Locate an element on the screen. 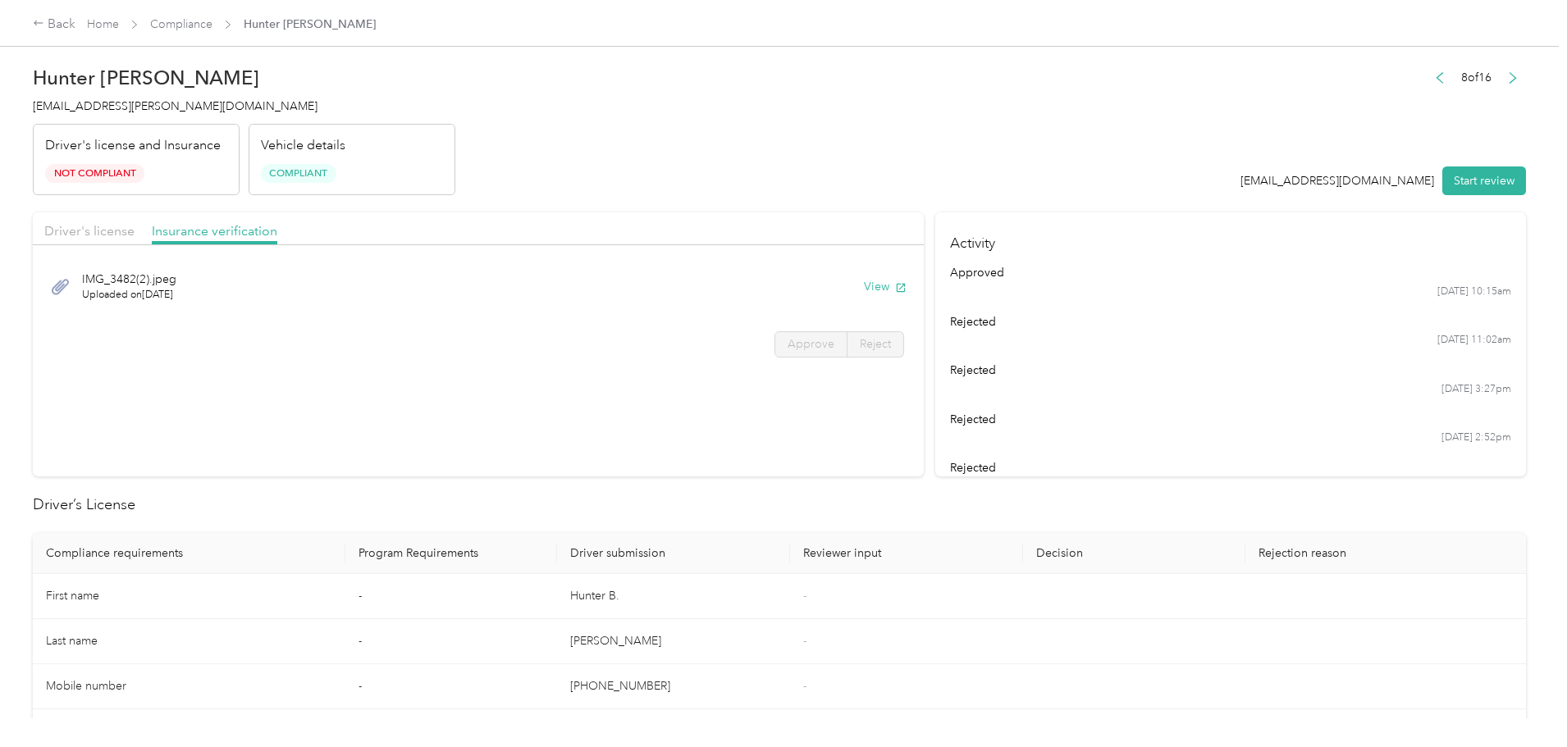  span: IMG_3482(2).jpeg is located at coordinates (129, 279).